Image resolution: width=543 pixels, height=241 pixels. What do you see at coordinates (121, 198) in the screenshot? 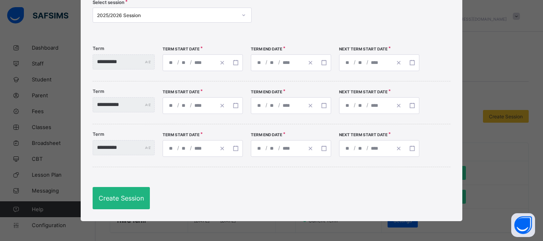
I see `span: Create Session` at bounding box center [121, 198].